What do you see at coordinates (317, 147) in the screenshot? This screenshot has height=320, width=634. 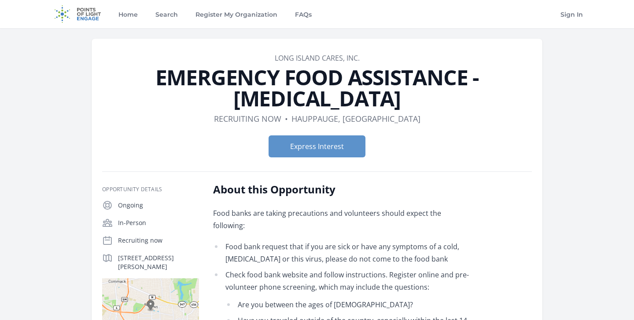 I see `button: Express Interest` at bounding box center [317, 147].